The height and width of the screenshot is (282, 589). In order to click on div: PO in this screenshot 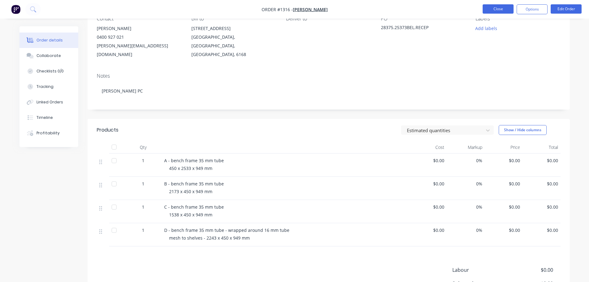, I will do `click(423, 19)`.